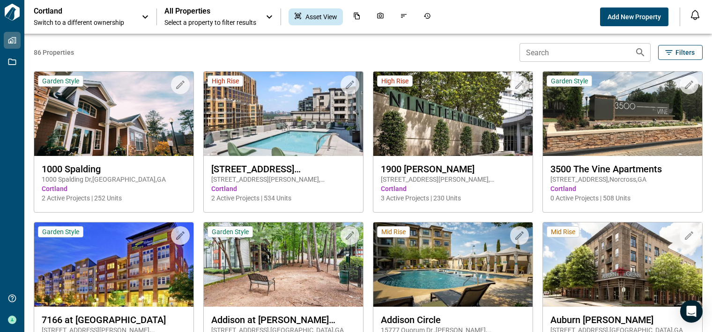 The image size is (712, 332). I want to click on span: Add New Property, so click(634, 17).